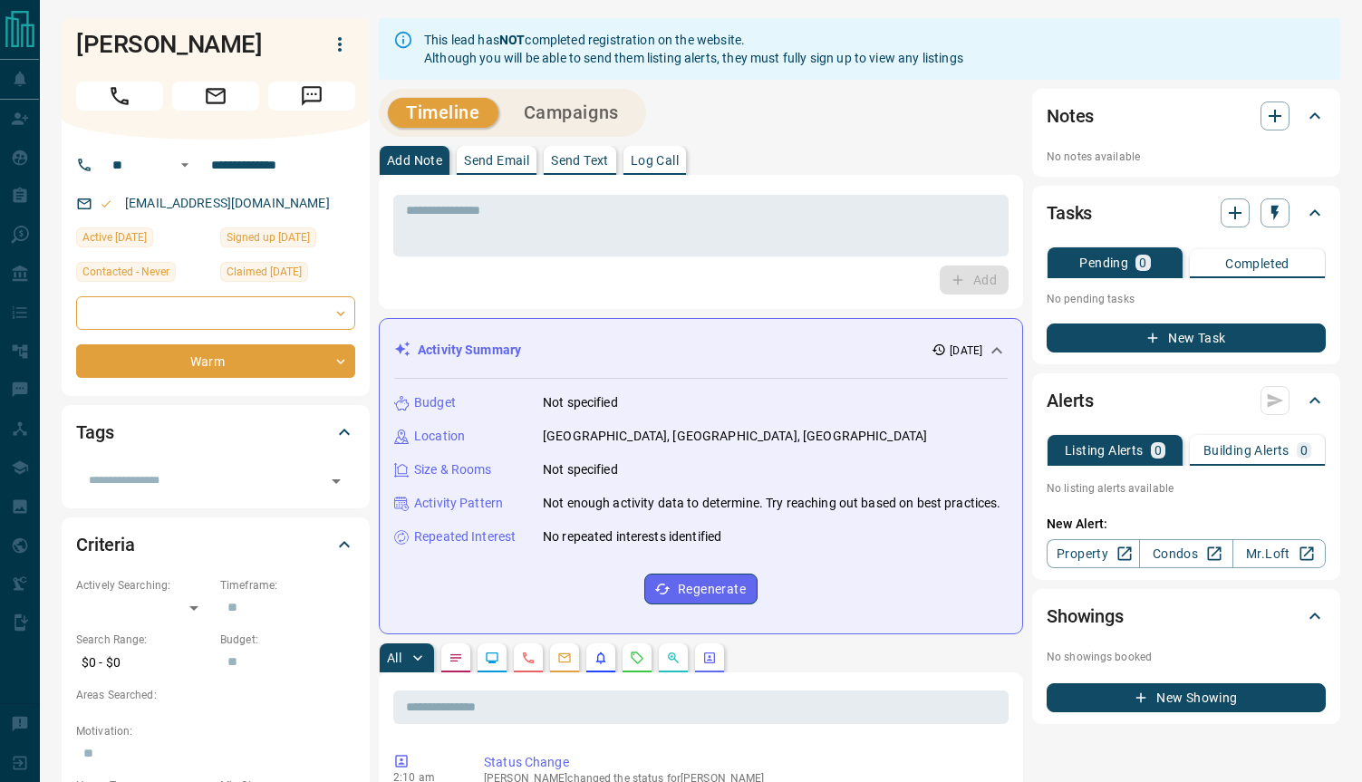 The image size is (1362, 782). I want to click on p: Not enough activity data to determine. Try reaching out based on best practices., so click(772, 503).